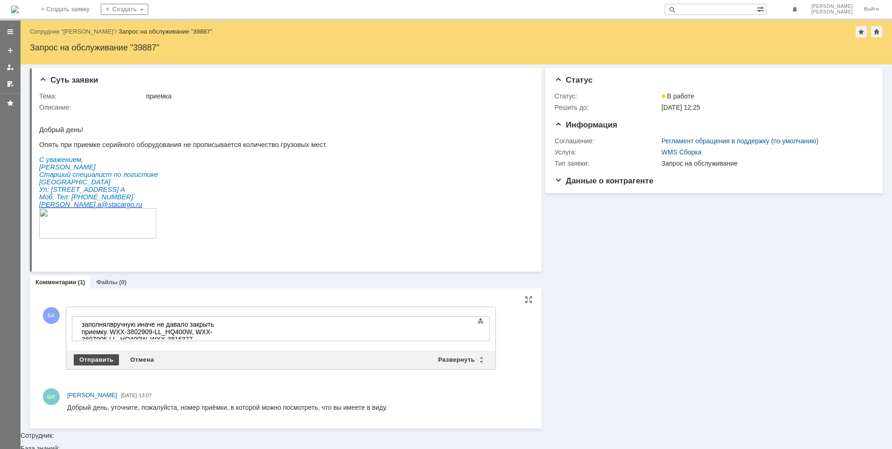  What do you see at coordinates (100, 93) in the screenshot?
I see `span: ru` at bounding box center [100, 93].